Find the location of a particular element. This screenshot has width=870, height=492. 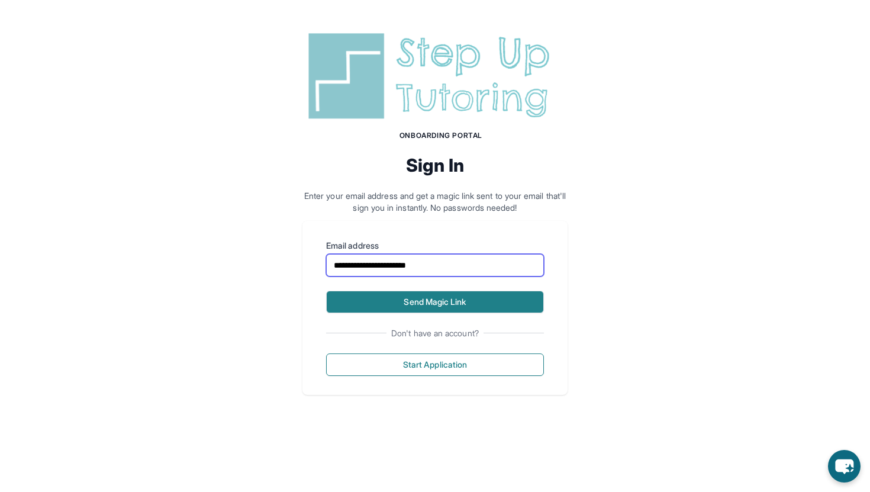

button: chat-button is located at coordinates (844, 466).